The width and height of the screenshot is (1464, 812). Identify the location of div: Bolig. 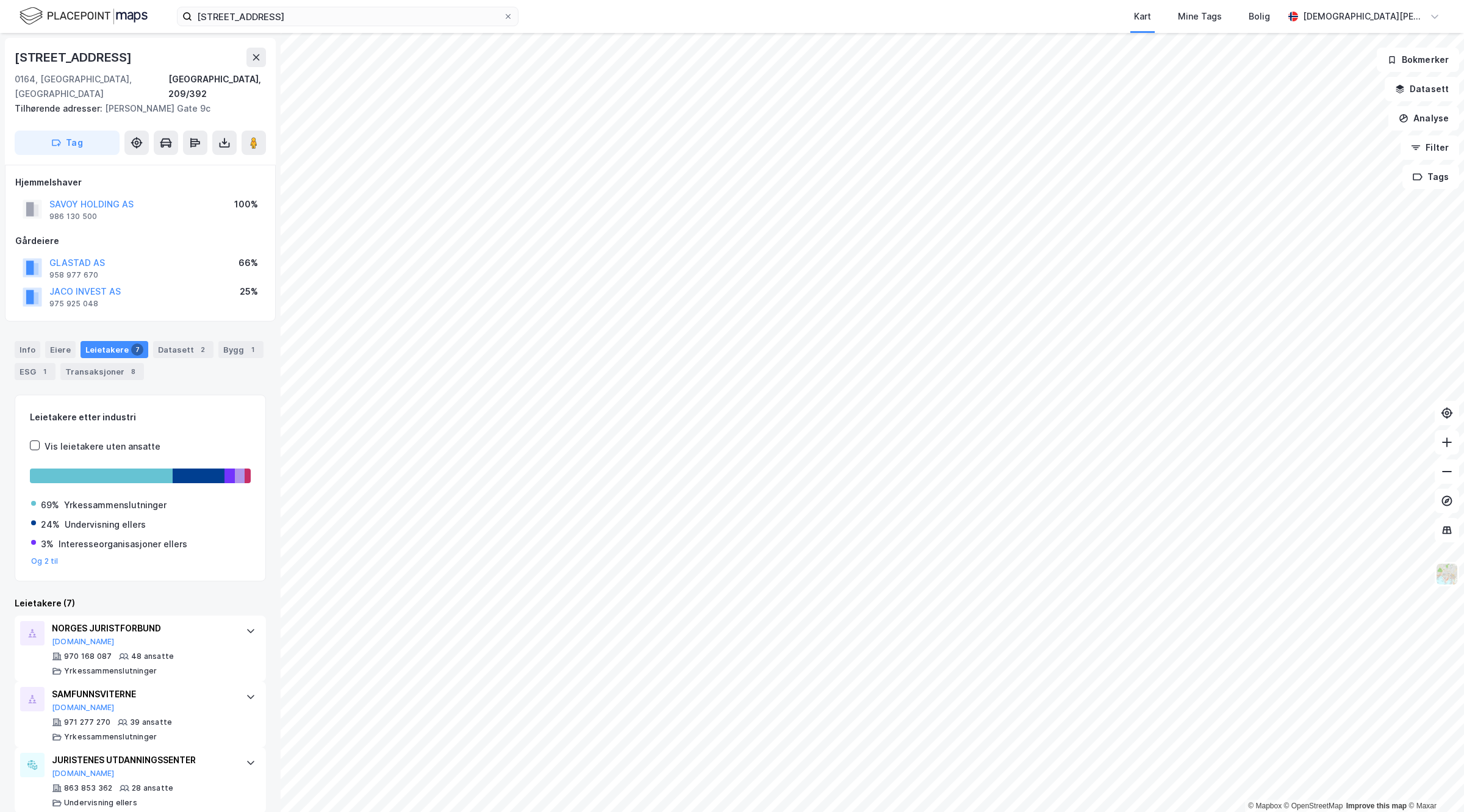
(1259, 17).